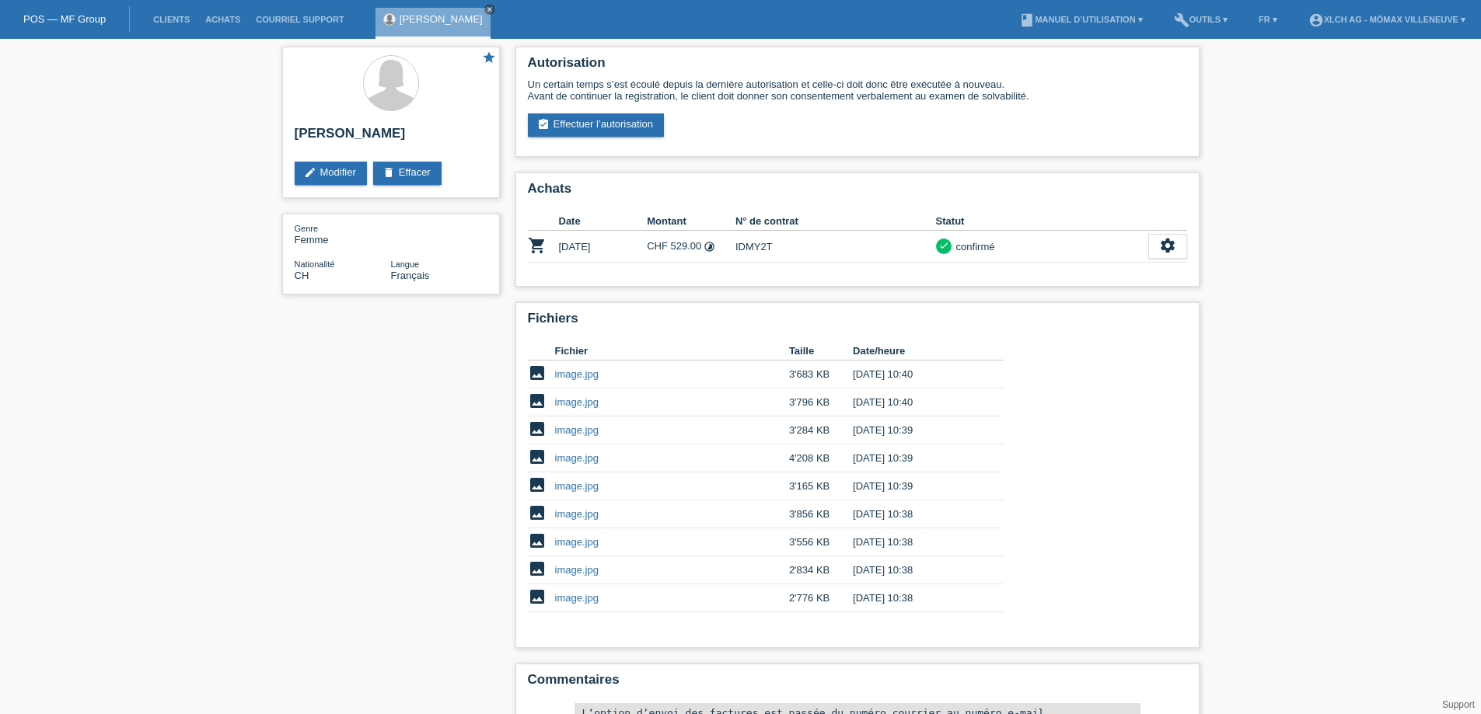  What do you see at coordinates (821, 515) in the screenshot?
I see `td: 3'856 KB` at bounding box center [821, 515].